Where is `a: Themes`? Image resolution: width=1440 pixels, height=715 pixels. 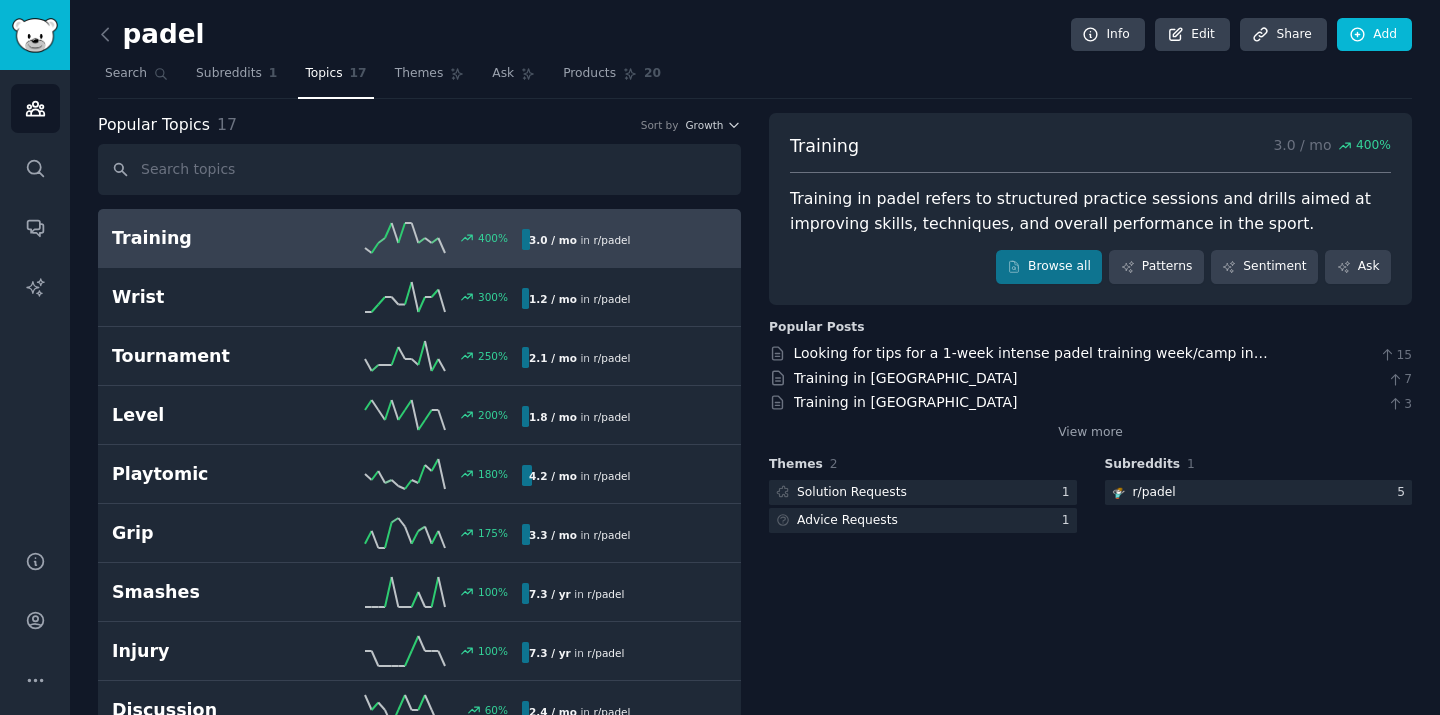 a: Themes is located at coordinates (430, 78).